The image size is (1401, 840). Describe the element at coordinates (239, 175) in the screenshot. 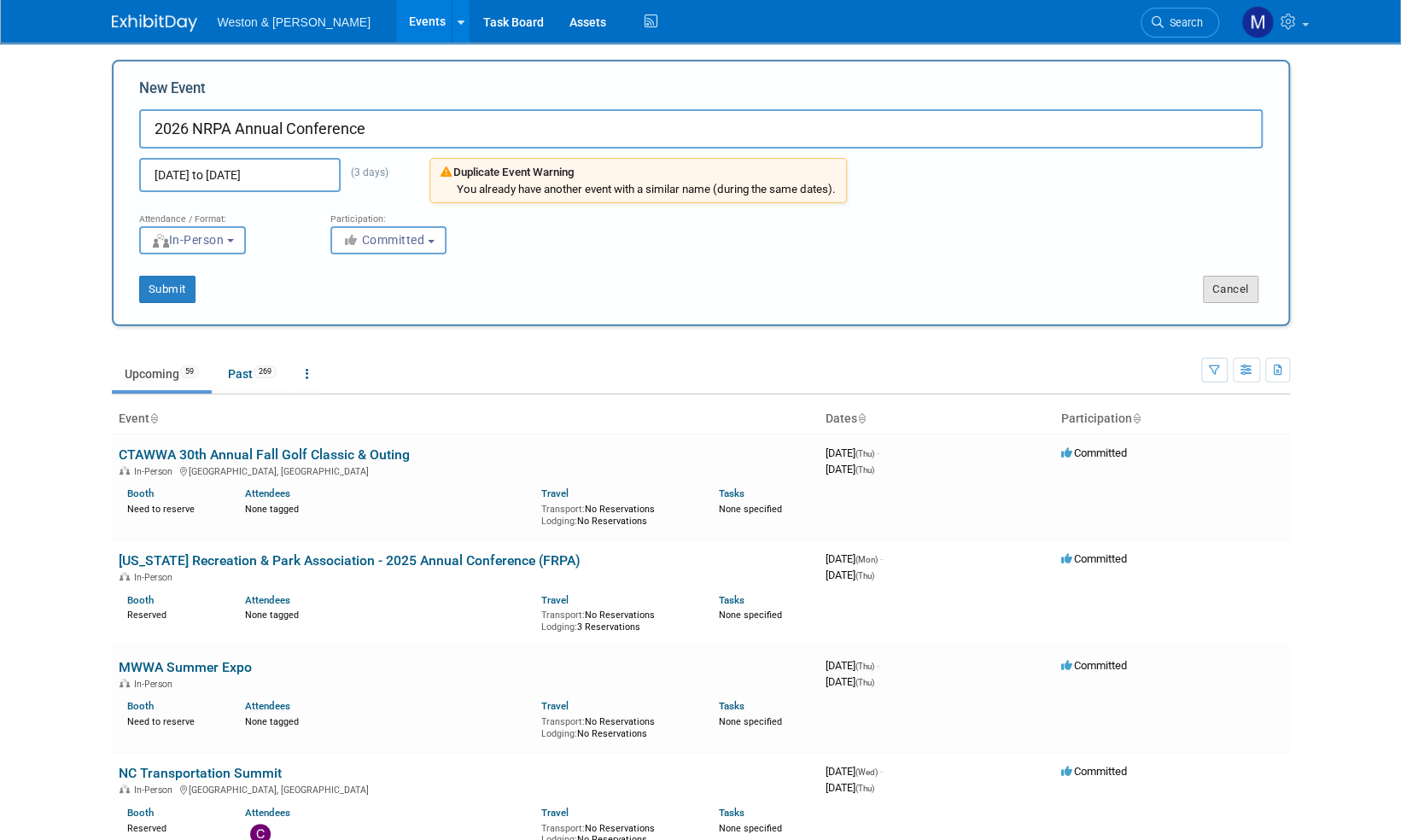

I see `input: Start Date - End Date` at that location.